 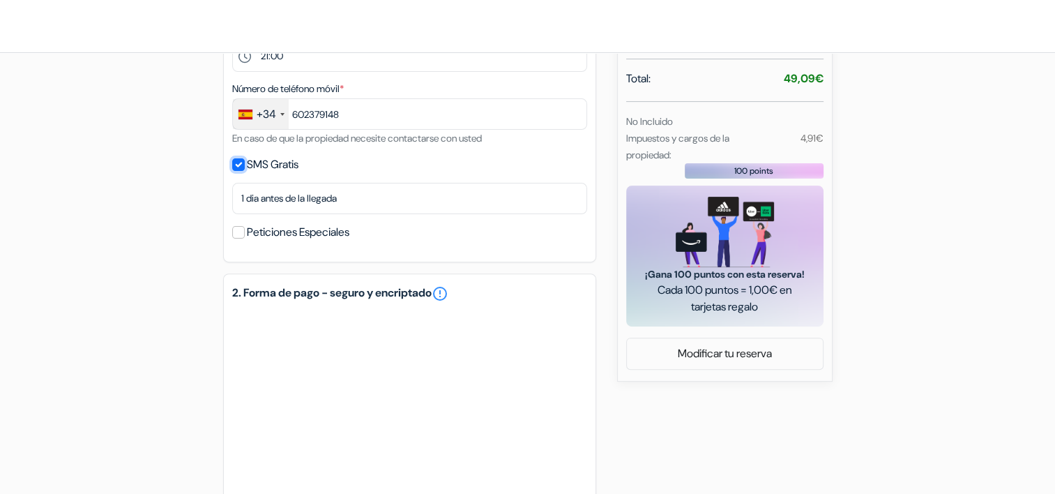 I want to click on small: 4,91€, so click(x=811, y=138).